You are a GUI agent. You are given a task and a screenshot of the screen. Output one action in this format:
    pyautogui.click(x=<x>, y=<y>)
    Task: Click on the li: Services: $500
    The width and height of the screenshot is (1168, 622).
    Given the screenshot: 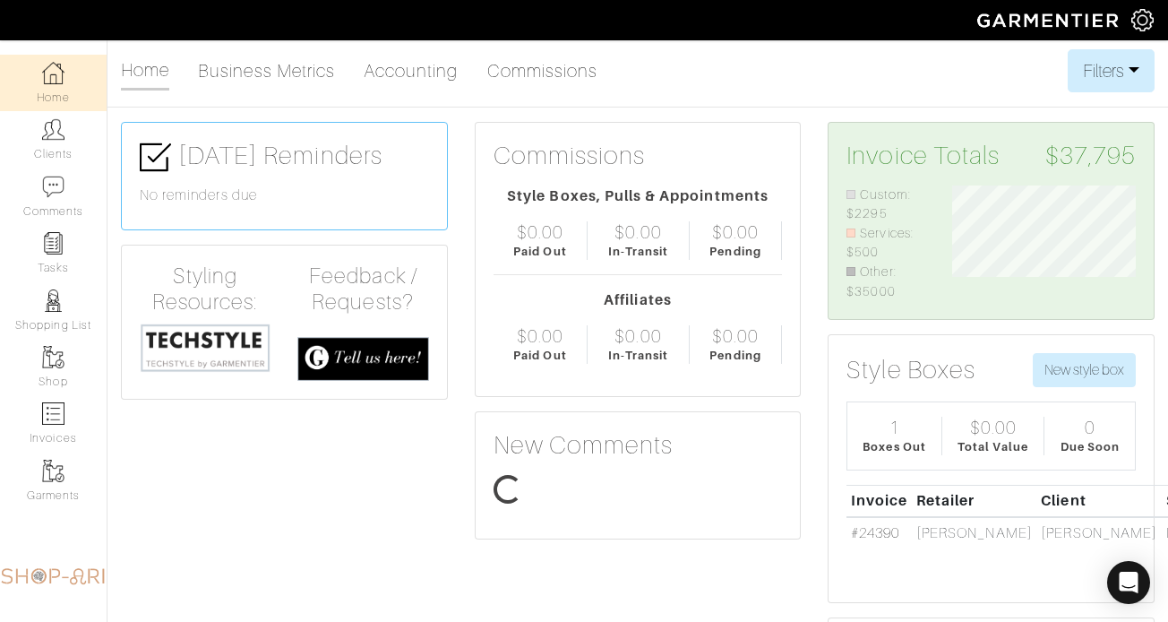 What is the action you would take?
    pyautogui.click(x=886, y=243)
    